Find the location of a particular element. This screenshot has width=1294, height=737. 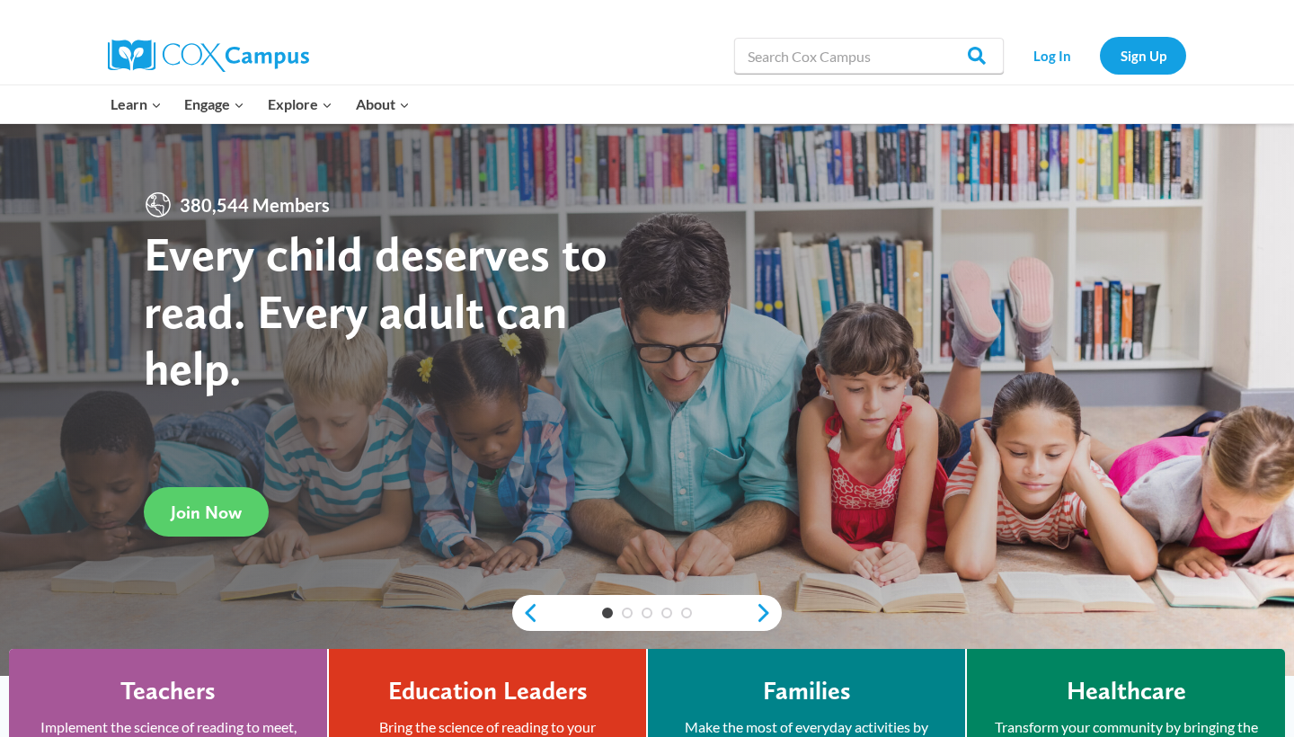

span: Engage is located at coordinates (214, 104).